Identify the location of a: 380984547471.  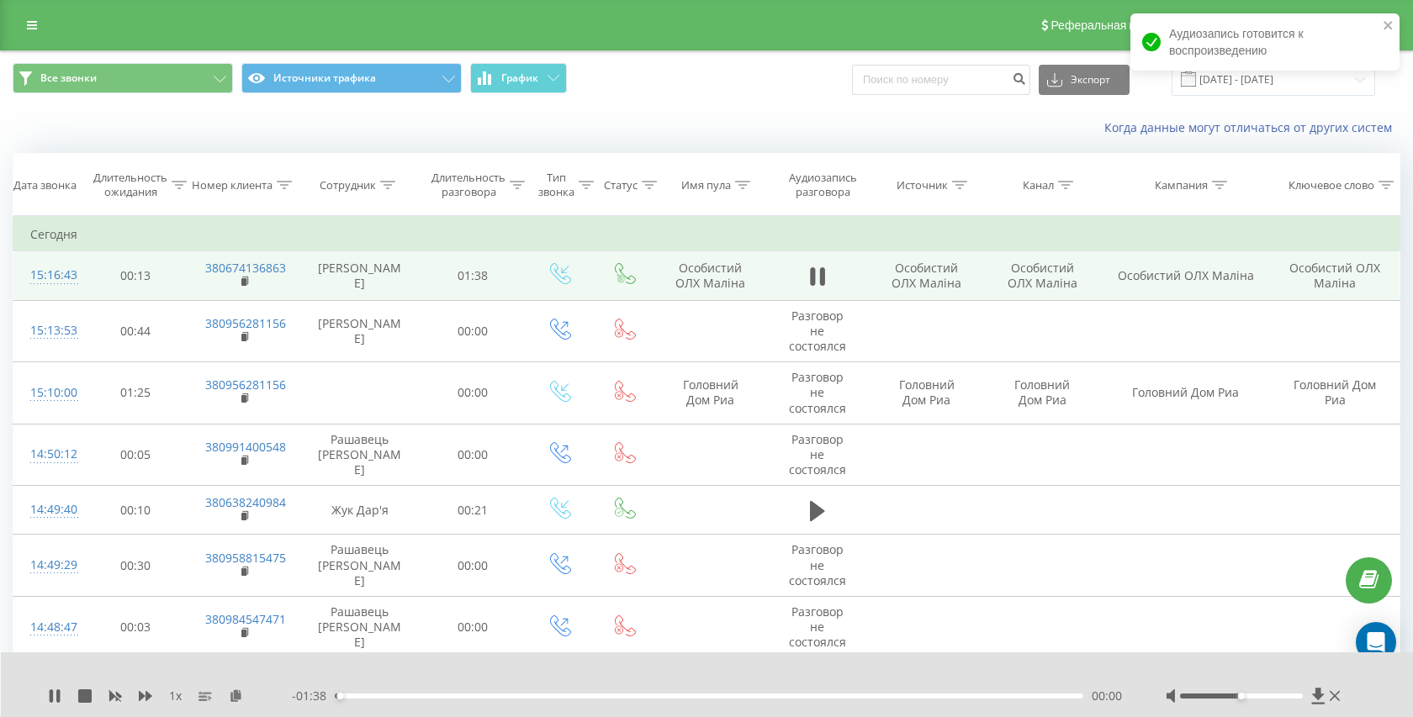
(246, 619).